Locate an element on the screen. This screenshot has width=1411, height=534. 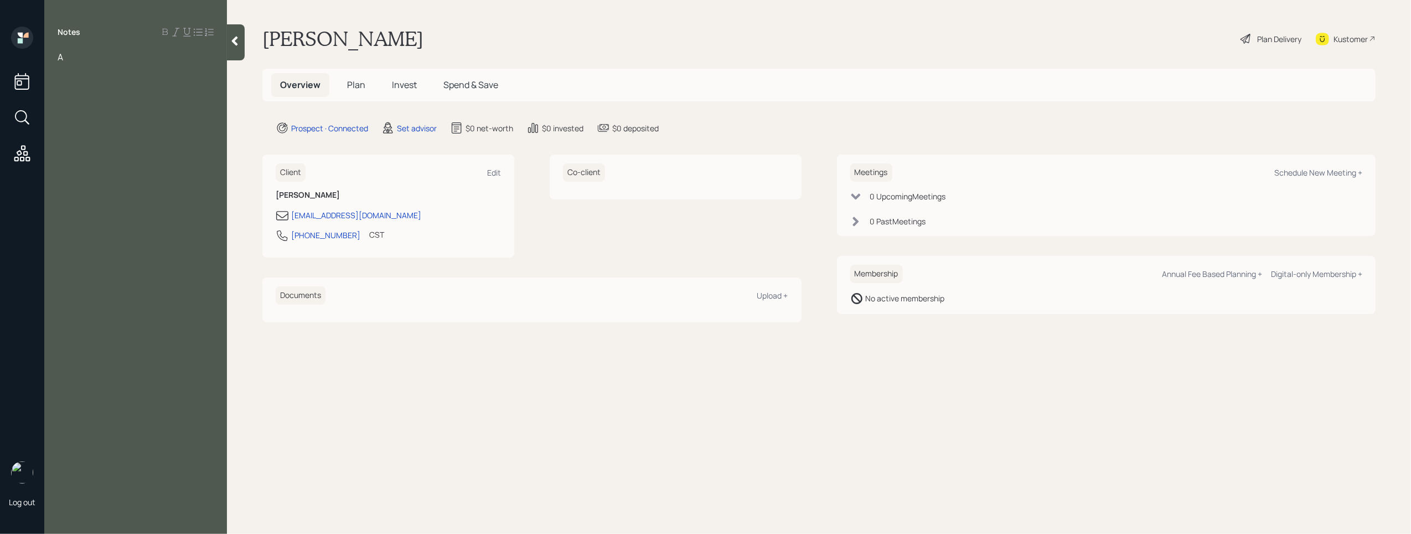
span: Invest is located at coordinates (404, 85).